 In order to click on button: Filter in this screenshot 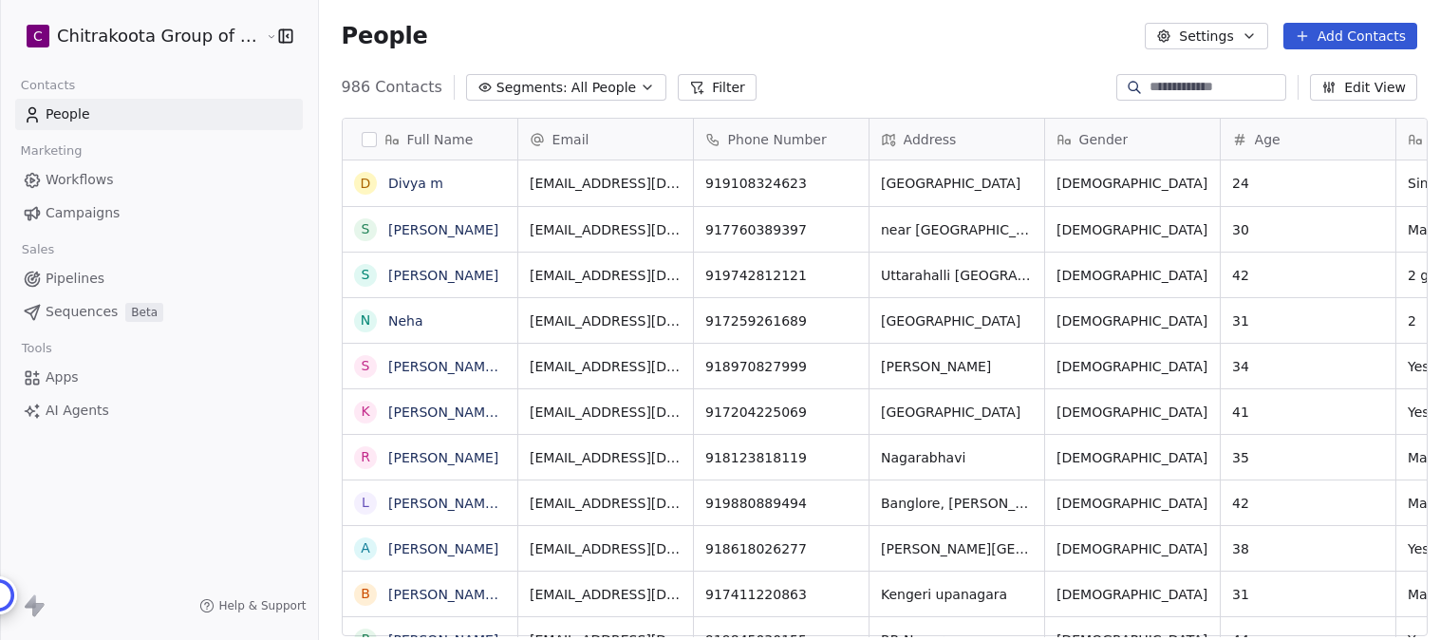, I will do `click(717, 87)`.